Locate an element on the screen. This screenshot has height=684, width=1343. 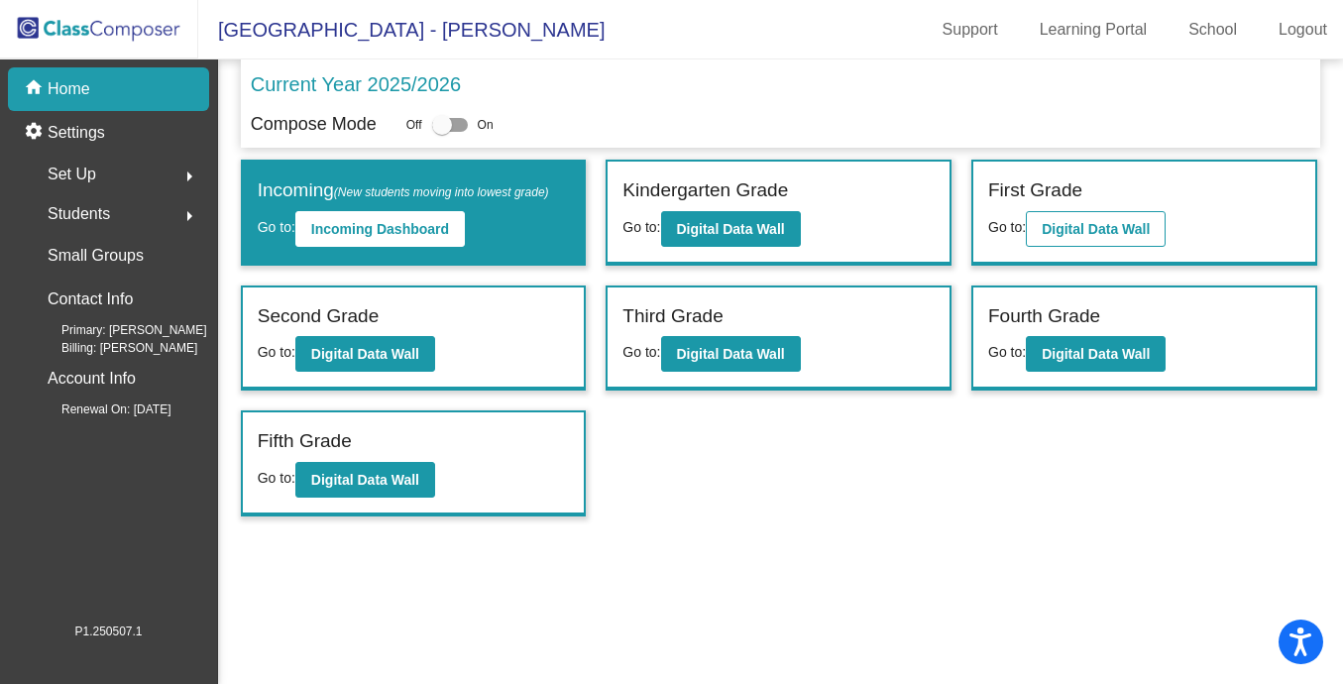
a: Logout is located at coordinates (1302, 30).